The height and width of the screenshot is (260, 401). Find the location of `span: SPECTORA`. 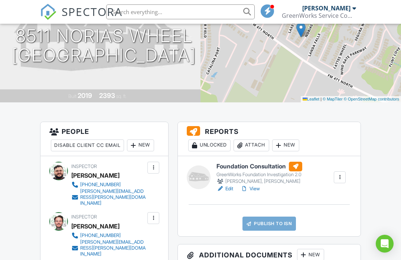

span: SPECTORA is located at coordinates (92, 12).